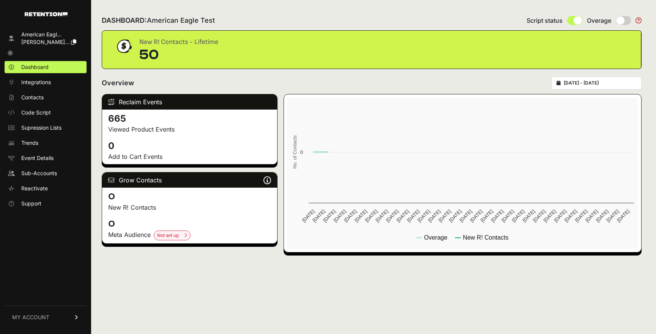 The image size is (656, 334). Describe the element at coordinates (46, 143) in the screenshot. I see `a: Trends` at that location.